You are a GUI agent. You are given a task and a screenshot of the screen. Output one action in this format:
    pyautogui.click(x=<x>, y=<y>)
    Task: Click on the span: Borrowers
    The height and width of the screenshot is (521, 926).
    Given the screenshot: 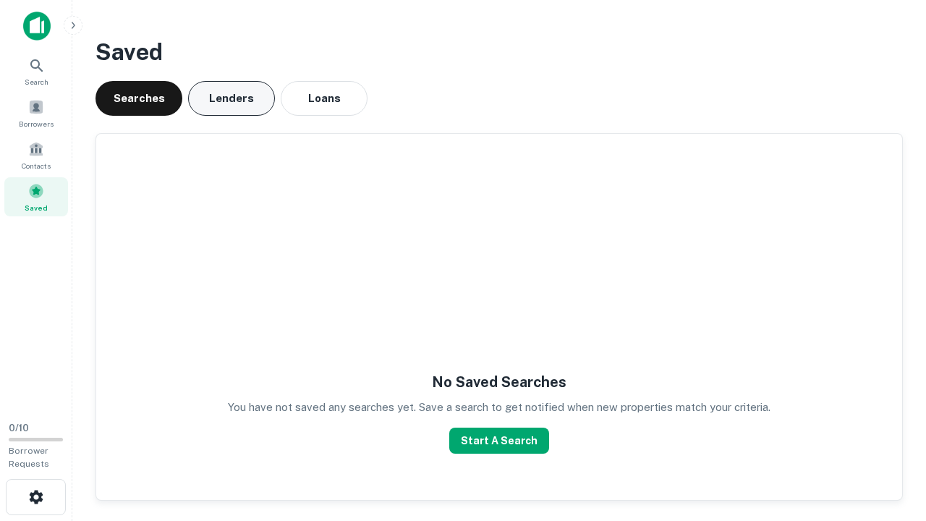 What is the action you would take?
    pyautogui.click(x=36, y=124)
    